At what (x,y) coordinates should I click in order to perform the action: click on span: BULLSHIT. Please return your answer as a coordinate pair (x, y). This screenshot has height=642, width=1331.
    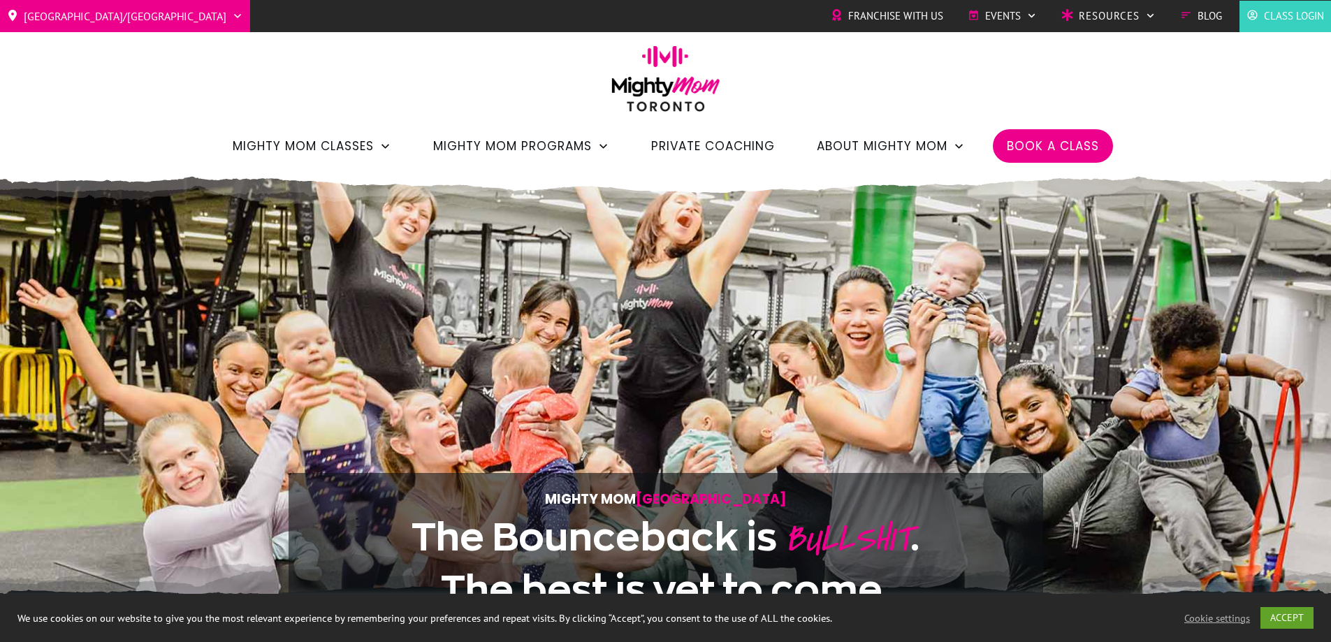
    Looking at the image, I should click on (848, 539).